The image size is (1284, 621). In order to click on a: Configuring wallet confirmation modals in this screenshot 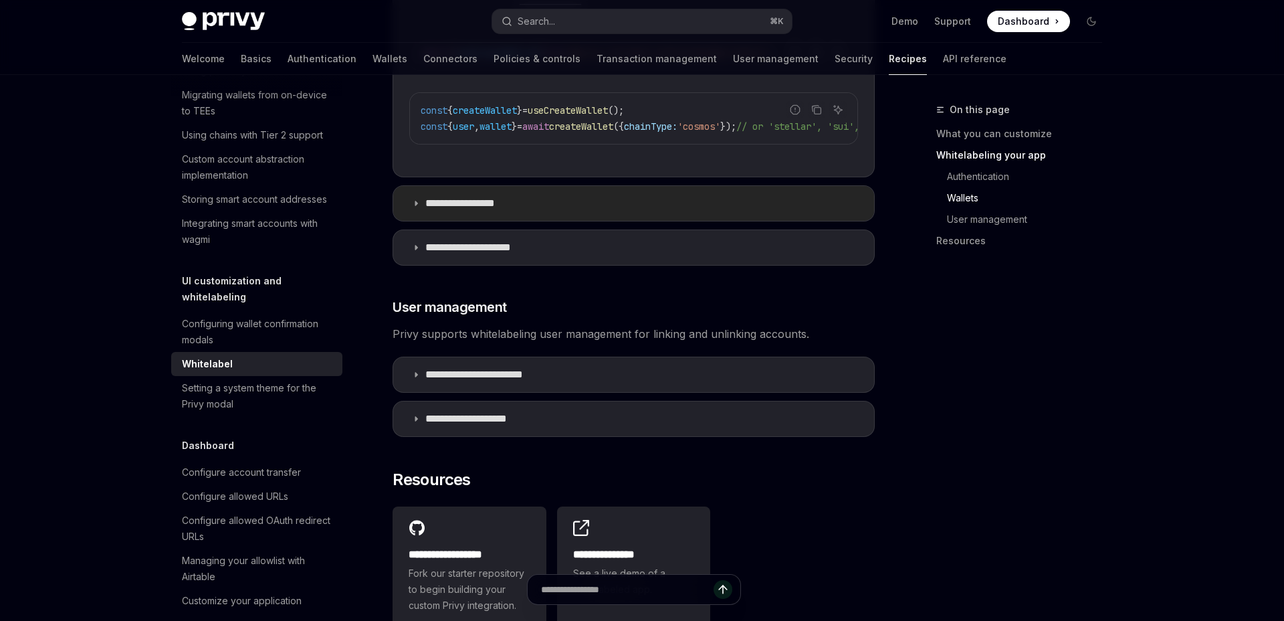, I will do `click(257, 332)`.